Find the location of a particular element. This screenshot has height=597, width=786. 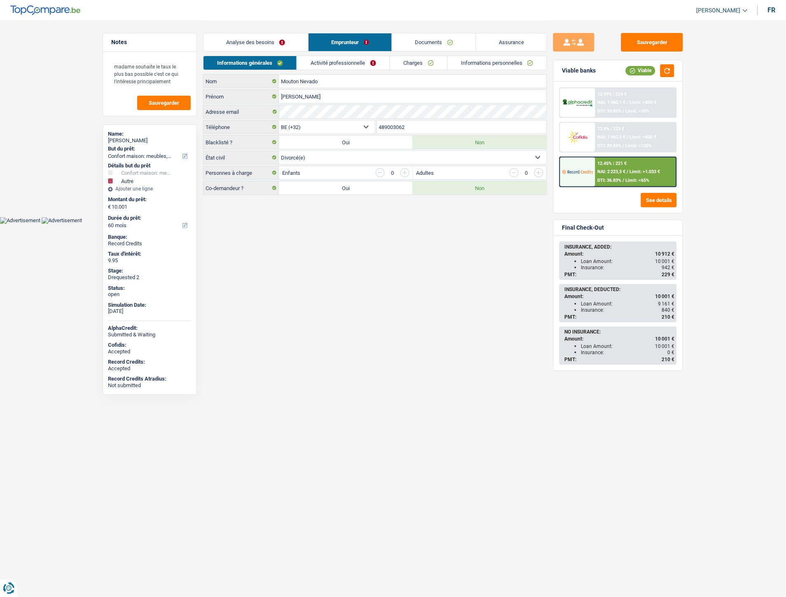

span: 942 € is located at coordinates (668, 267).